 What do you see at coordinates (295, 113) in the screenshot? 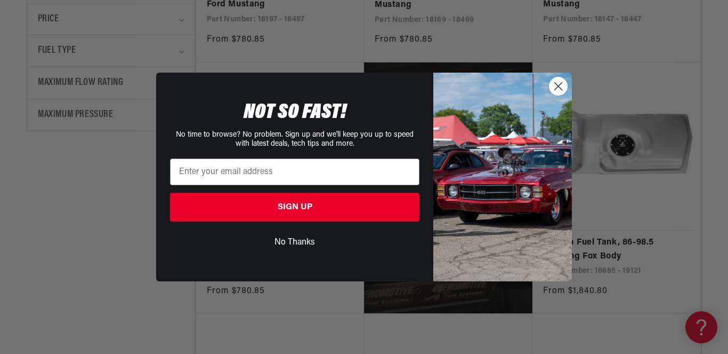
I see `span: NOT SO FAST!` at bounding box center [295, 113].